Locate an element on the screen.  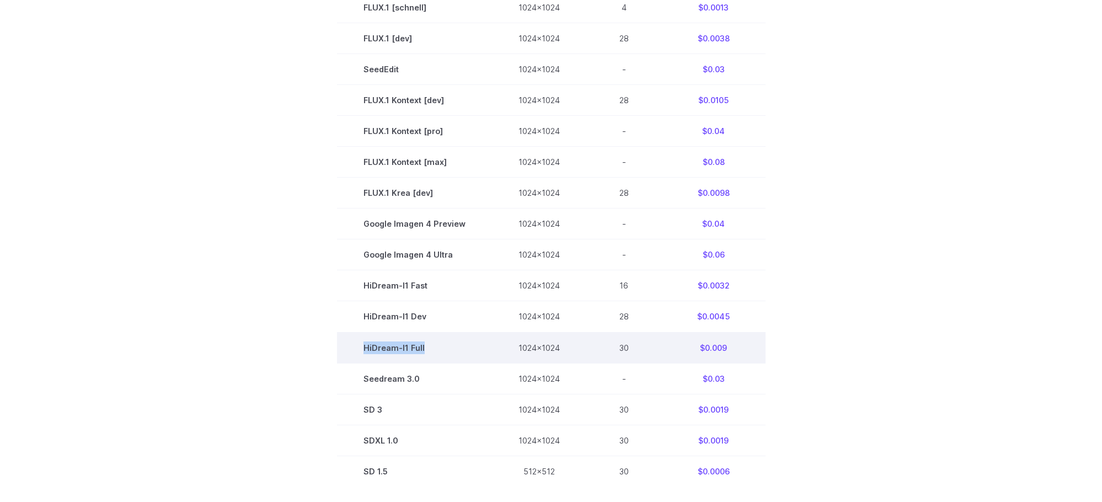
td: $0.06 is located at coordinates (714, 255).